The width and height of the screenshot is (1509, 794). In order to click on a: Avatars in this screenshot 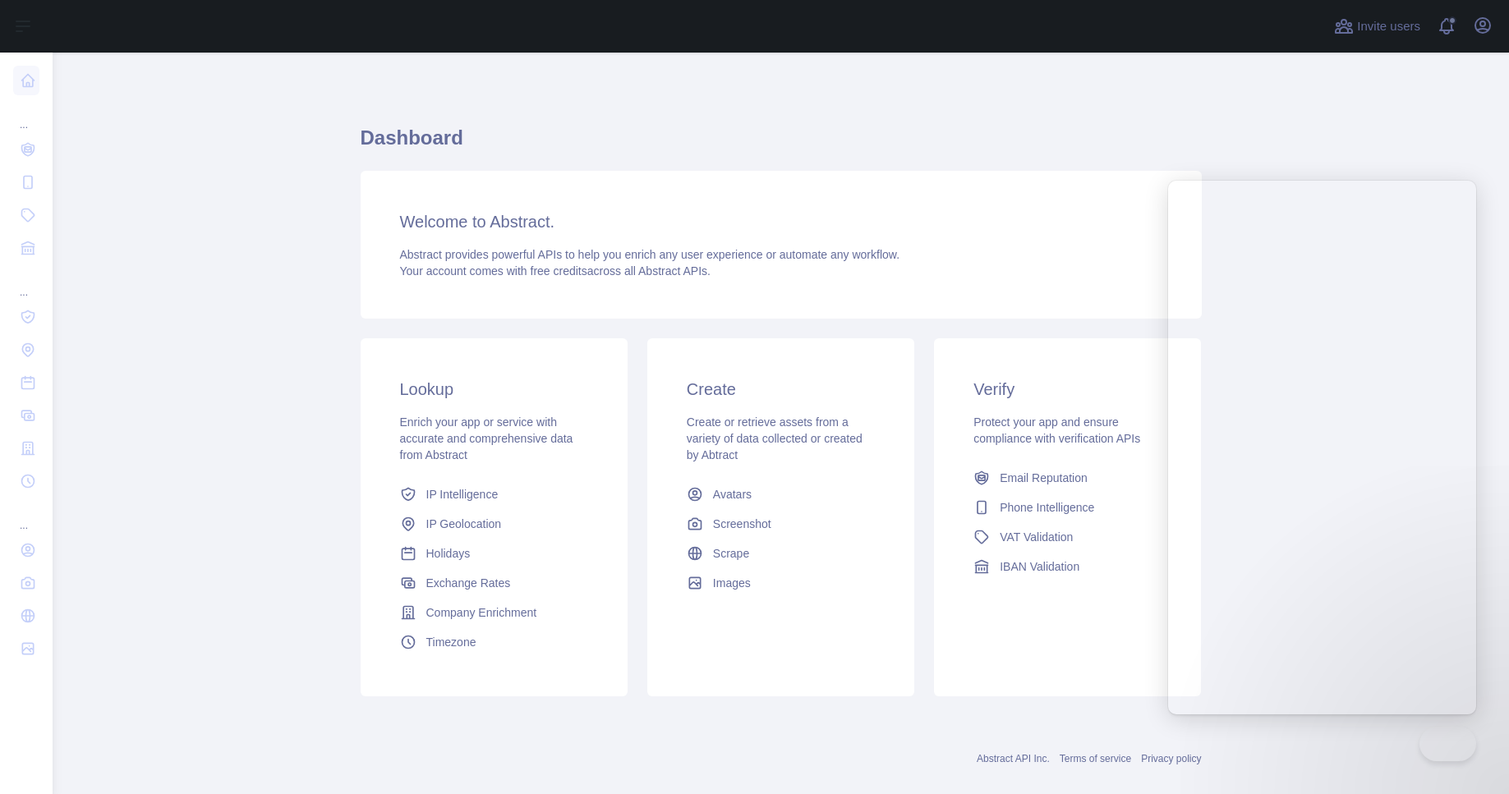, I will do `click(780, 494)`.